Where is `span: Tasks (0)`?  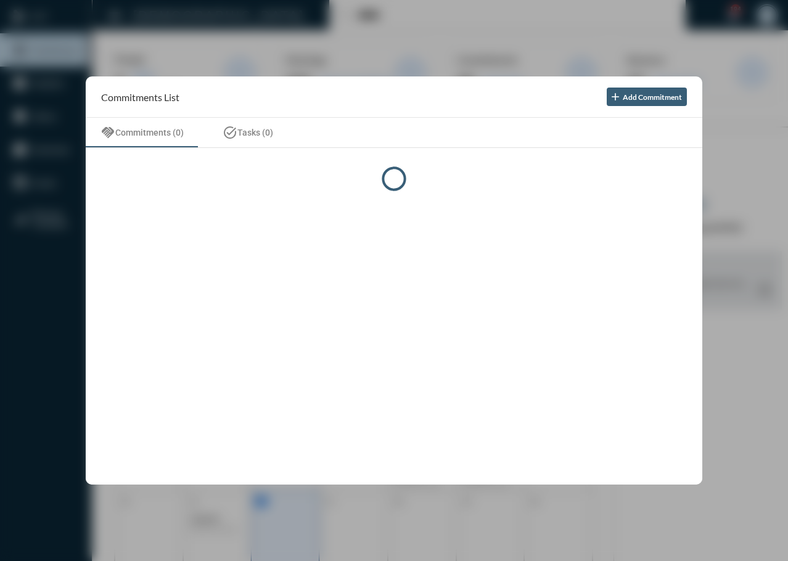
span: Tasks (0) is located at coordinates (255, 133).